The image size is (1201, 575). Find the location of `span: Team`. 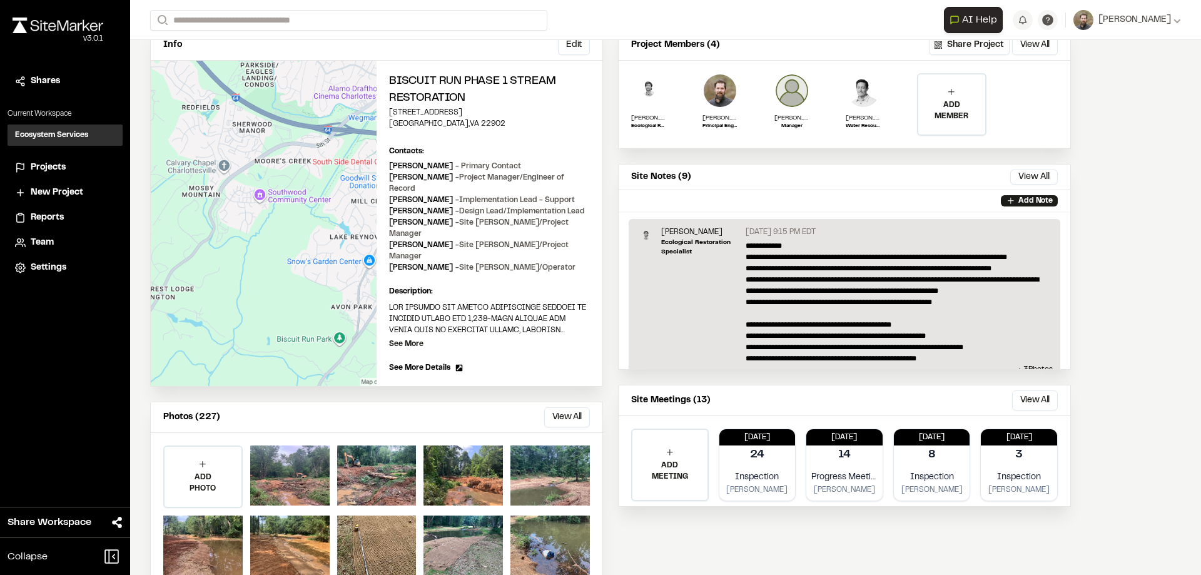

span: Team is located at coordinates (42, 243).